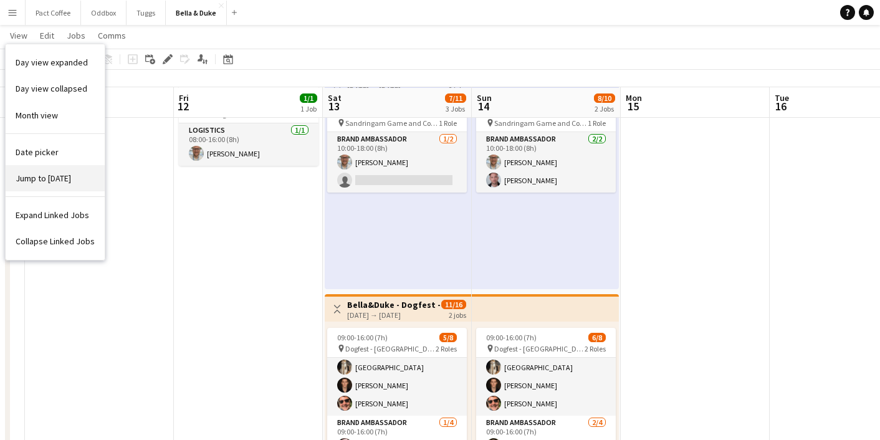 This screenshot has width=880, height=440. What do you see at coordinates (546, 147) in the screenshot?
I see `div: 10:00-18:00 (8h)2/2 Sandringam Game and Country Fair1 RoleBrand Ambassador2/210:00-18:00 (8h)[PER...` at bounding box center [546, 147].